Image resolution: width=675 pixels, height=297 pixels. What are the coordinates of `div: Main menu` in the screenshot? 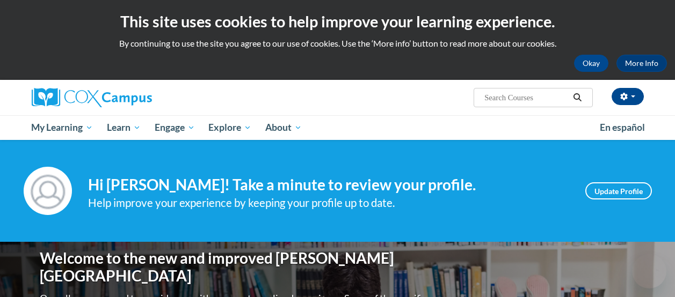 It's located at (338, 128).